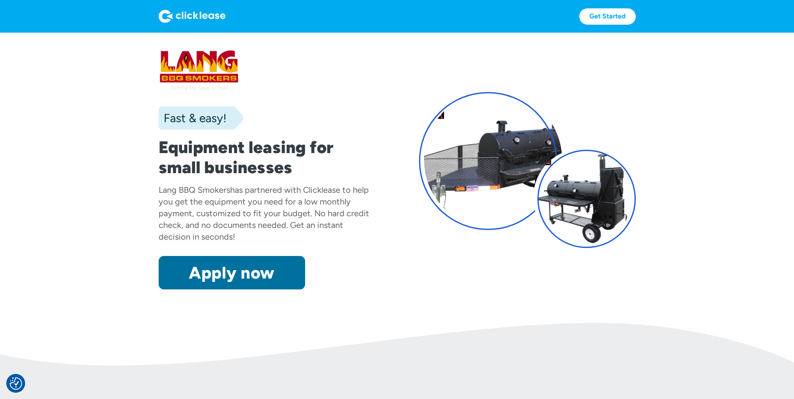 This screenshot has height=399, width=794. I want to click on h1: Equipment leasing for small businesses, so click(267, 157).